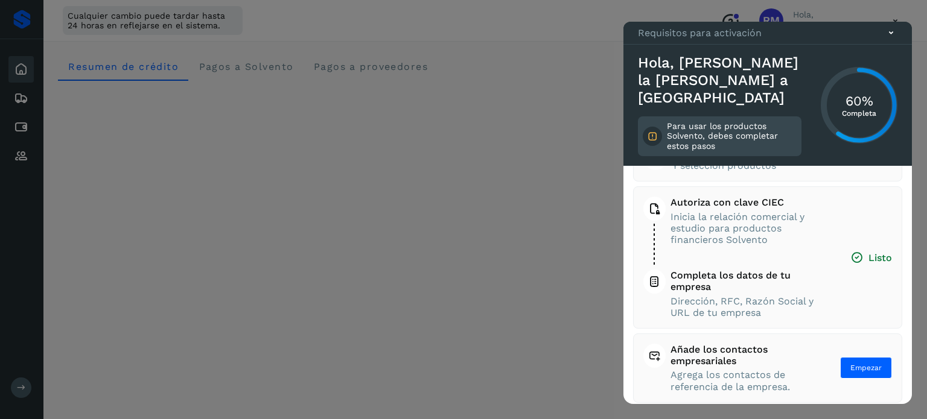 The width and height of the screenshot is (927, 419). I want to click on button: Empezar, so click(866, 368).